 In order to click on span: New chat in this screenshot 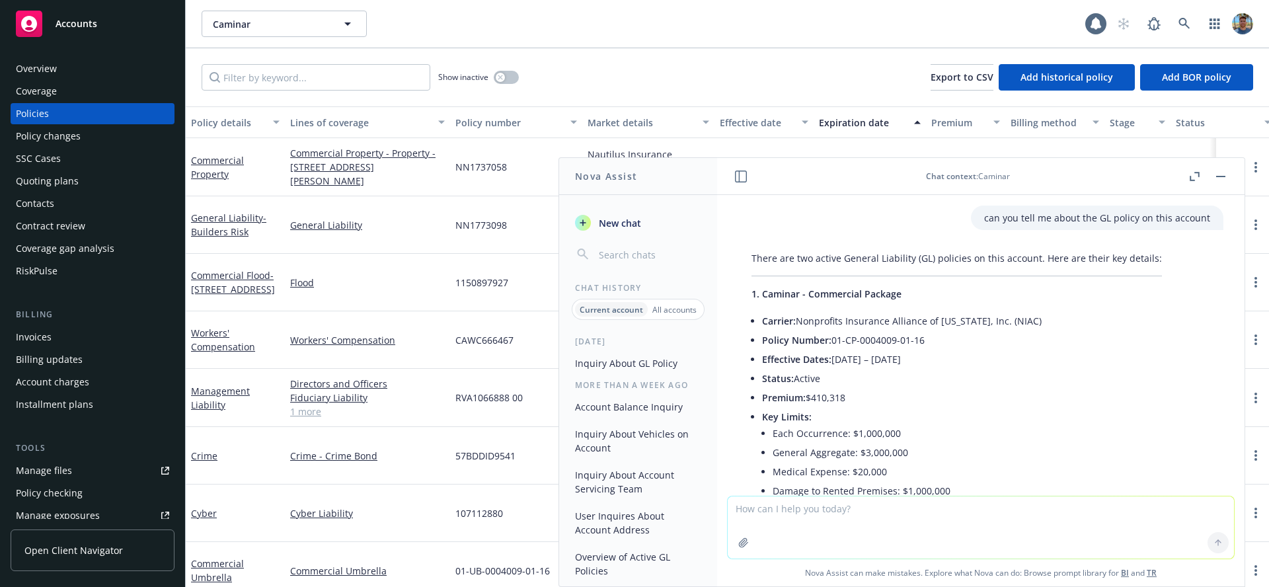, I will do `click(618, 223)`.